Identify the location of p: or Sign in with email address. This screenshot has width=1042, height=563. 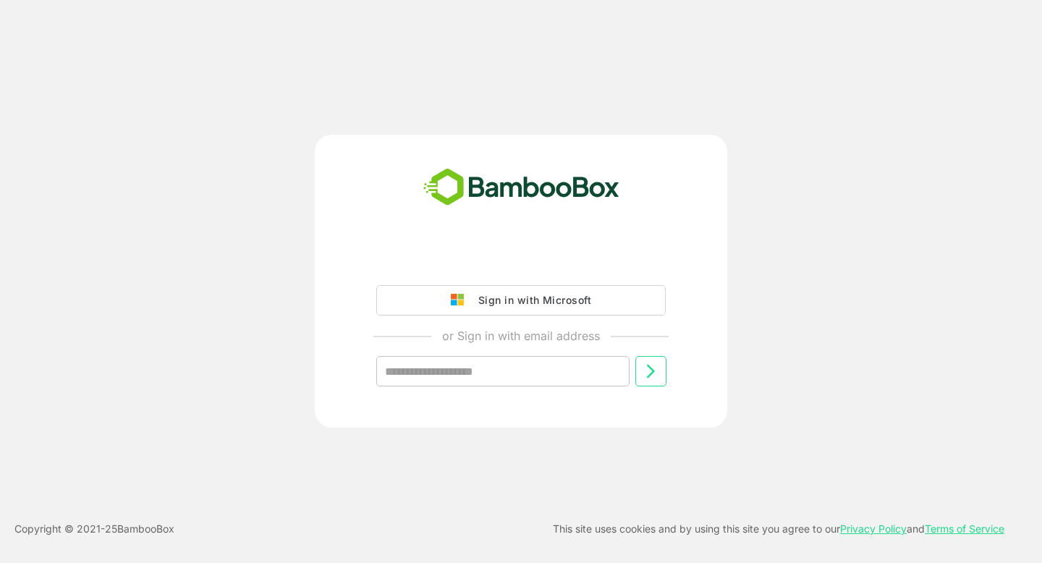
(521, 336).